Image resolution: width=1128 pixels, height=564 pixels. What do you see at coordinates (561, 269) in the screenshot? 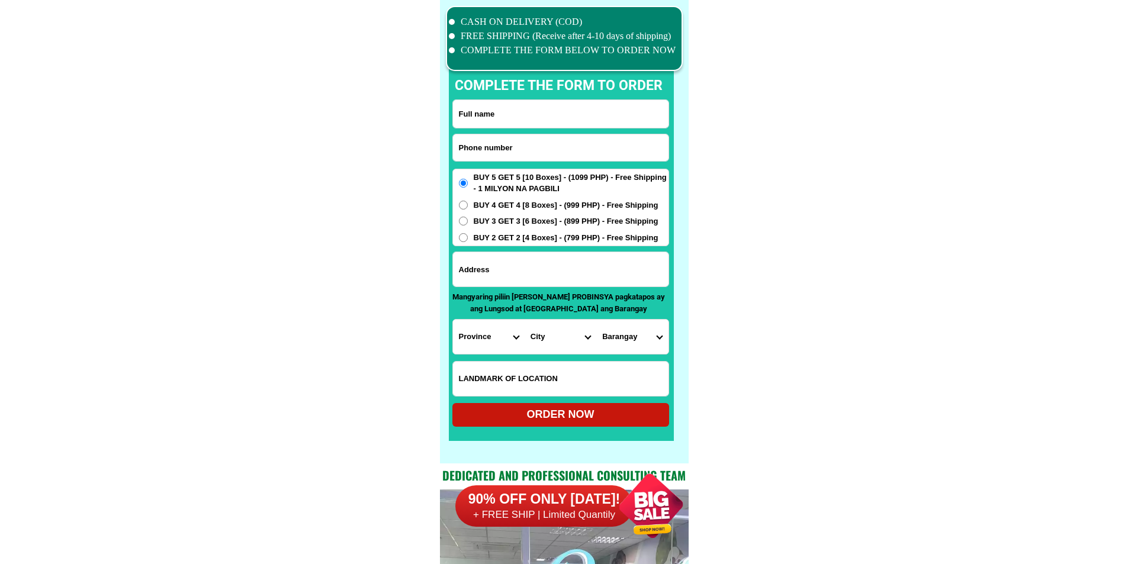
I see `input: Input address` at bounding box center [561, 269].